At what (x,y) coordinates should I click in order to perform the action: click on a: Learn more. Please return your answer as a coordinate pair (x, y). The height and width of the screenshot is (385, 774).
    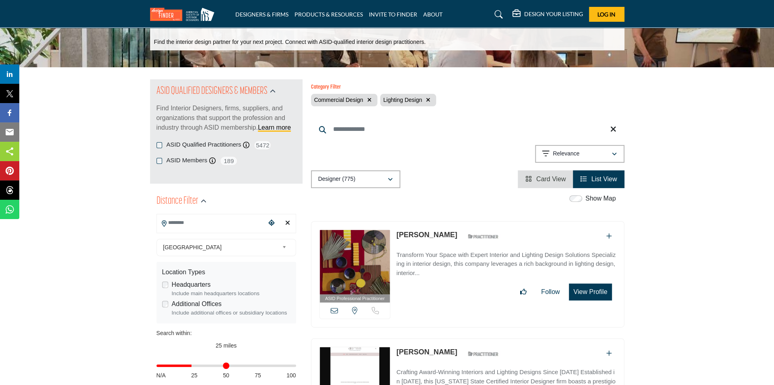
    Looking at the image, I should click on (274, 127).